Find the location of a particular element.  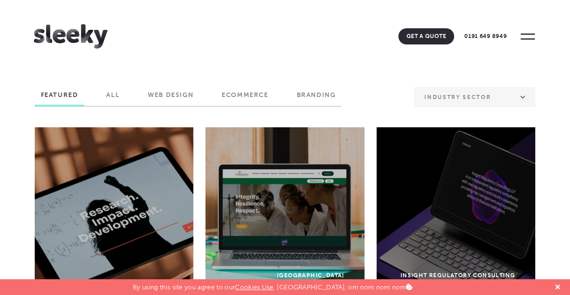

a: Cookies Use is located at coordinates (254, 287).